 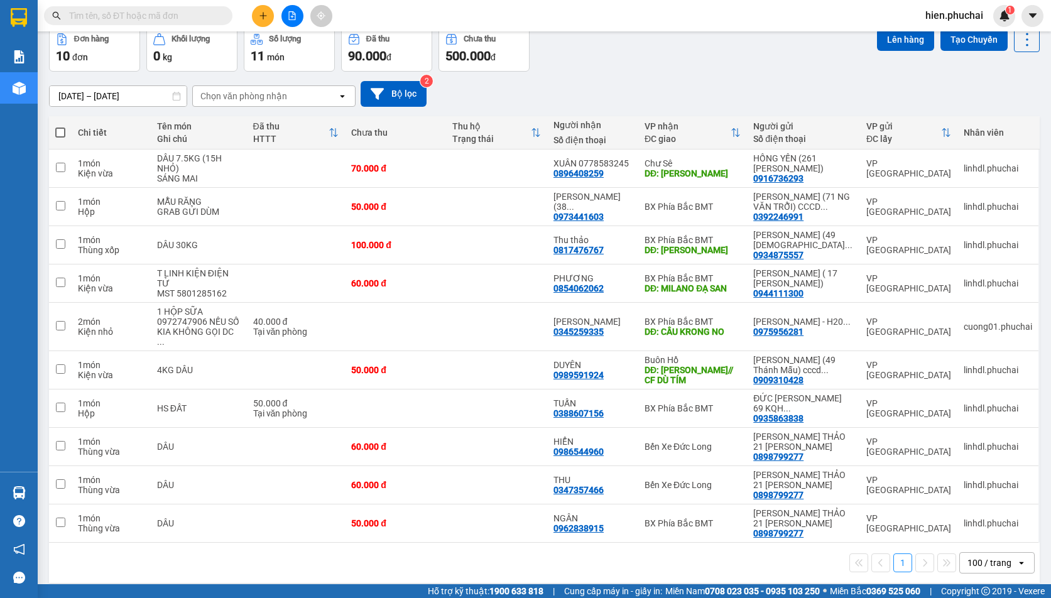 What do you see at coordinates (1005, 16) in the screenshot?
I see `img: icon-new-feature` at bounding box center [1005, 16].